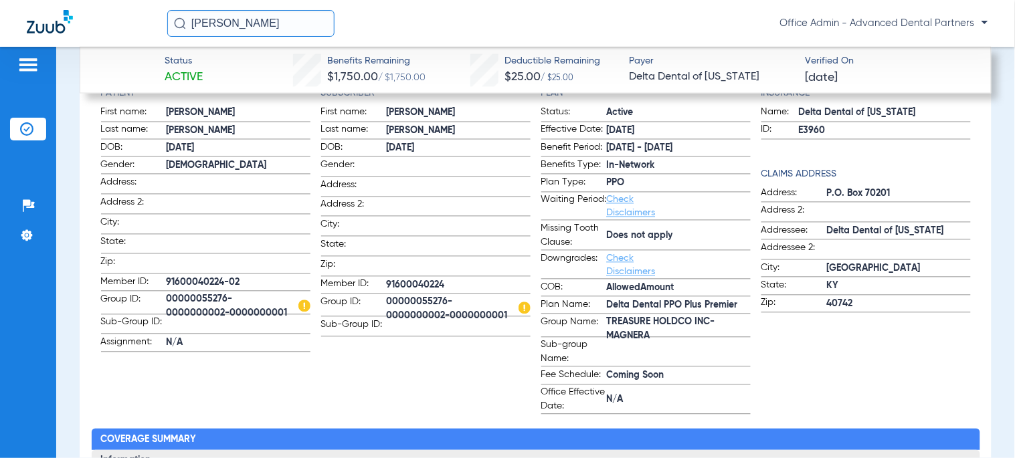 The width and height of the screenshot is (1015, 458). What do you see at coordinates (780, 131) in the screenshot?
I see `span: ID:` at bounding box center [780, 131].